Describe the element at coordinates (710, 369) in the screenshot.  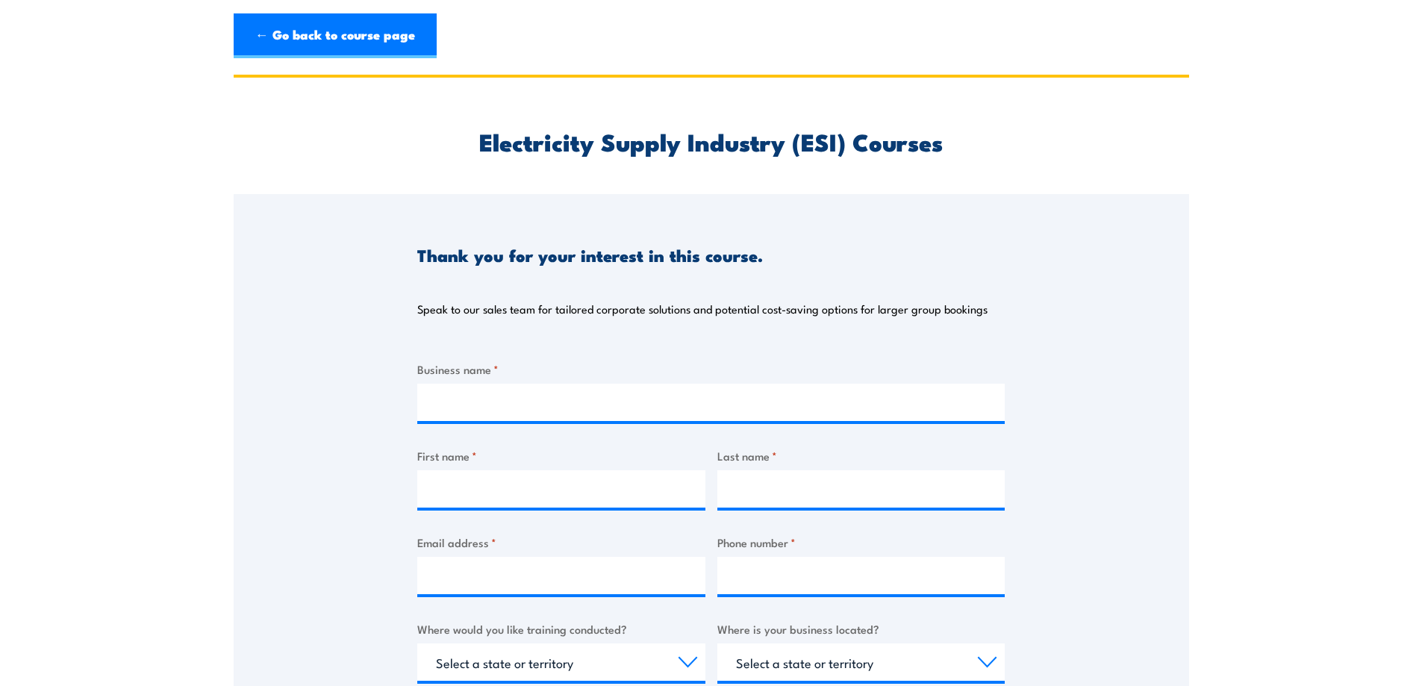
I see `label: Business name` at that location.